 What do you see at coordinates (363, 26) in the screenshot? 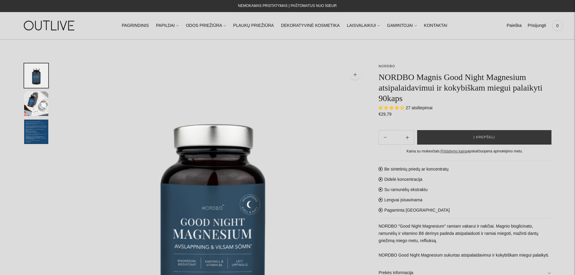
I see `a: LAISVALAIKIUI` at bounding box center [363, 26].